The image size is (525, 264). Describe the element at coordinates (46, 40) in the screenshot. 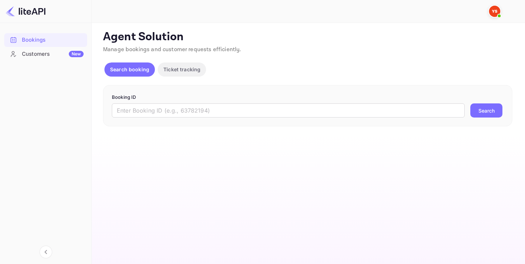

I see `a: Bookings` at that location.